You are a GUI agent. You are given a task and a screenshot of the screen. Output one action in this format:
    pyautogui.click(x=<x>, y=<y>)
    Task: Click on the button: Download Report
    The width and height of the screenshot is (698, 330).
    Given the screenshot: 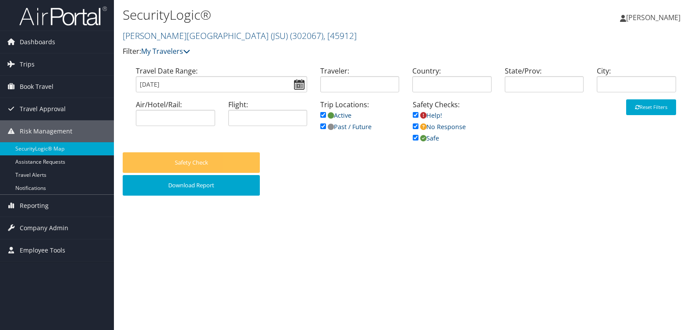 What is the action you would take?
    pyautogui.click(x=191, y=185)
    